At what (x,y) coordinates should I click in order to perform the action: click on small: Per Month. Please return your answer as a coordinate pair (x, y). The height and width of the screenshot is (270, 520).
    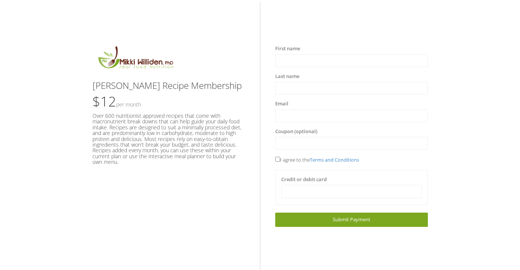
    Looking at the image, I should click on (128, 104).